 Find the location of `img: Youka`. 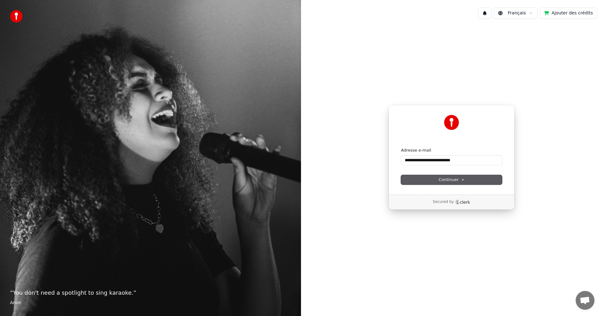

img: Youka is located at coordinates (452, 123).